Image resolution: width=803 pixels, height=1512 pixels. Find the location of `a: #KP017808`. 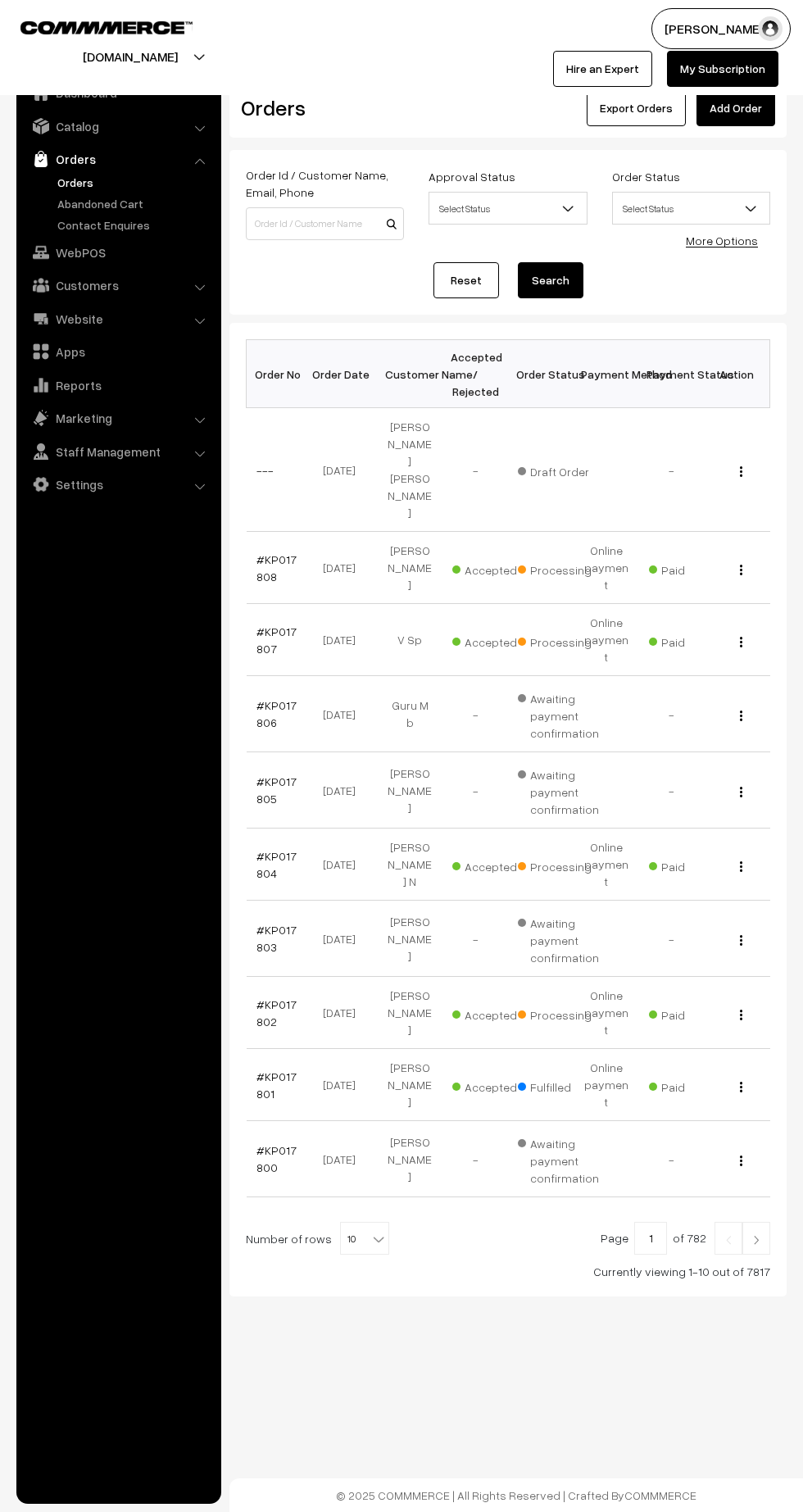

a: #KP017808 is located at coordinates (276, 568).